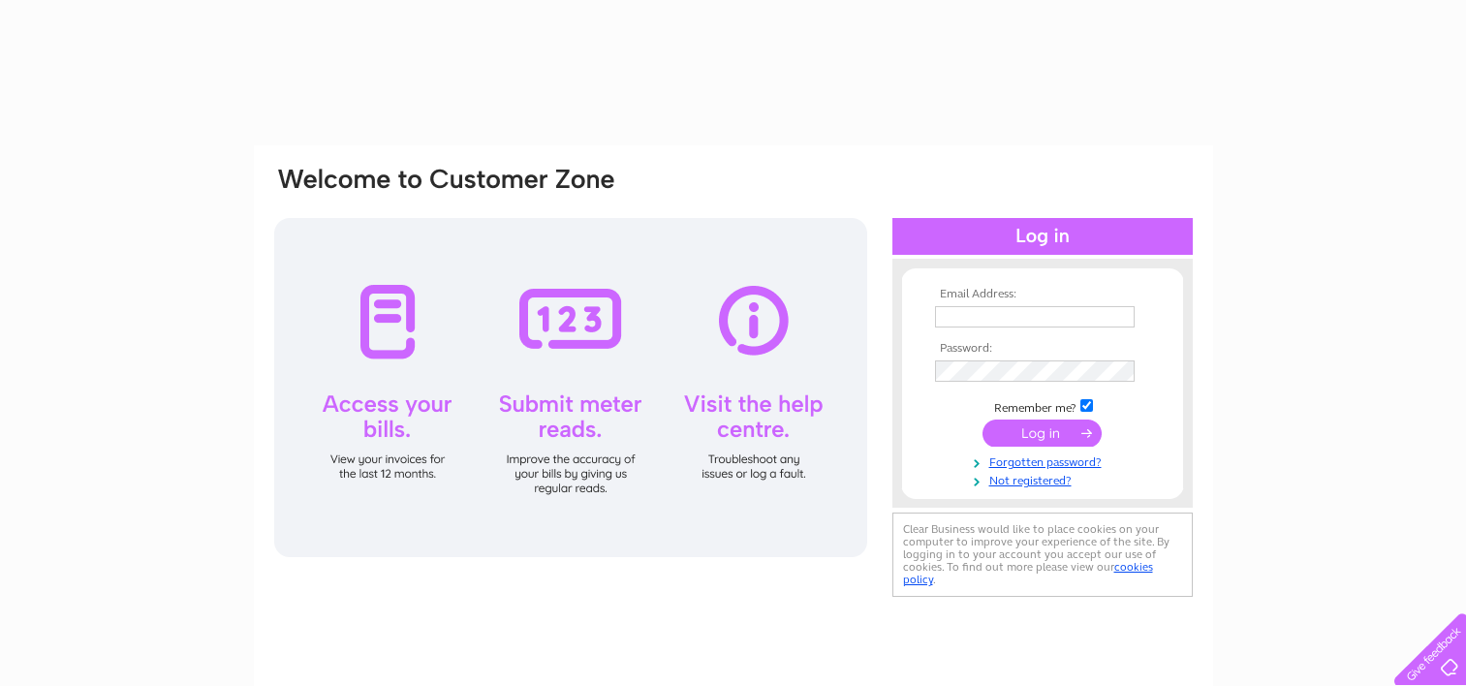  I want to click on a: Forgotten password?, so click(1045, 460).